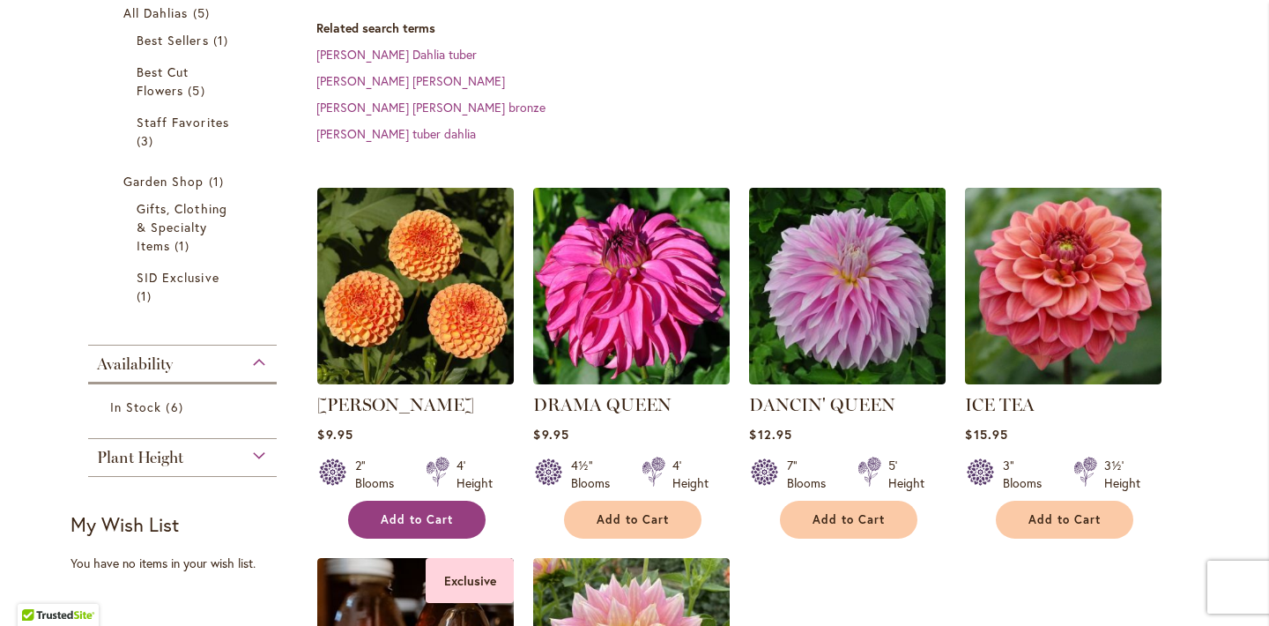 Image resolution: width=1269 pixels, height=626 pixels. What do you see at coordinates (184, 406) in the screenshot?
I see `a: In Stock 6` at bounding box center [184, 406].